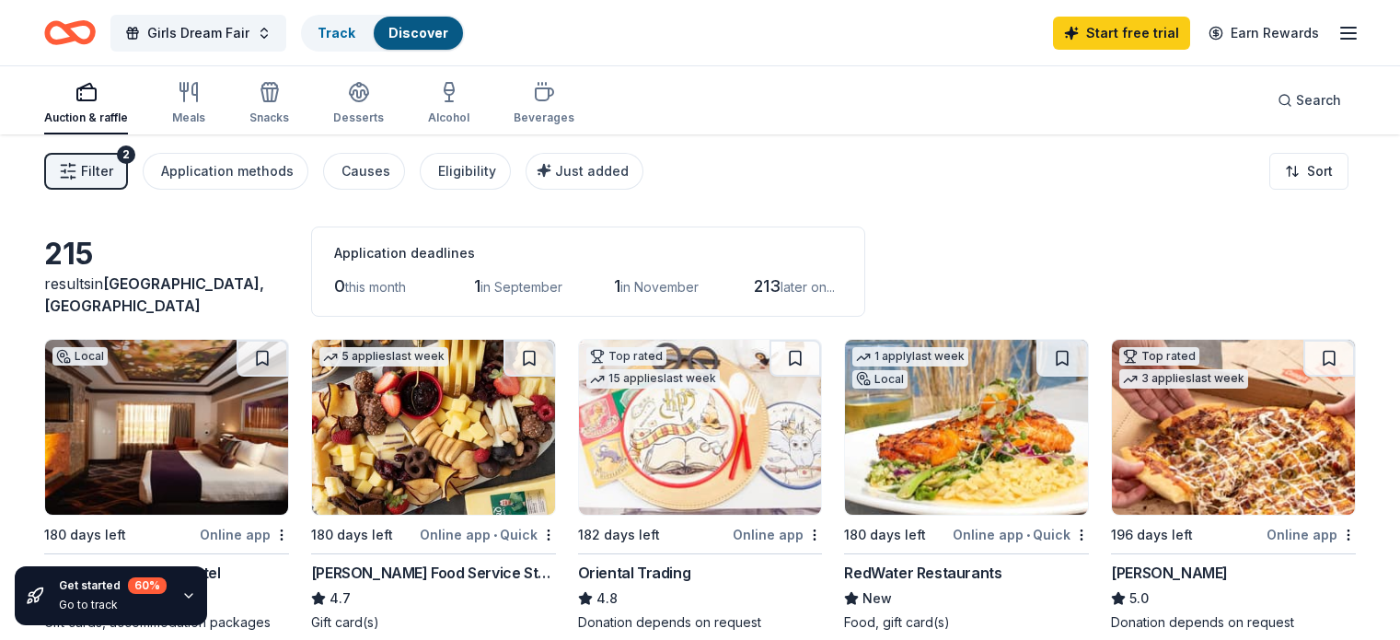 The width and height of the screenshot is (1400, 640). What do you see at coordinates (86, 171) in the screenshot?
I see `button: Filter2` at bounding box center [86, 171].